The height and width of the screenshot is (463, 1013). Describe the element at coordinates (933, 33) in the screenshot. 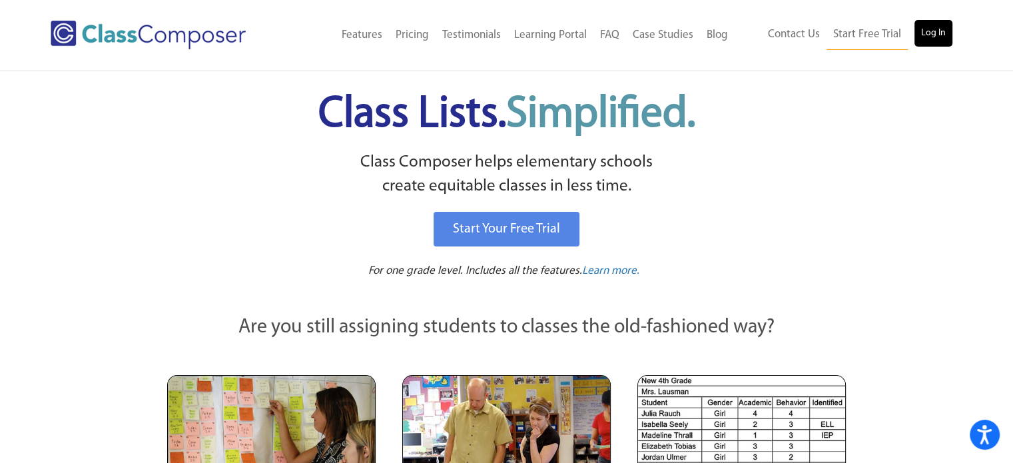

I see `a: Log In` at that location.